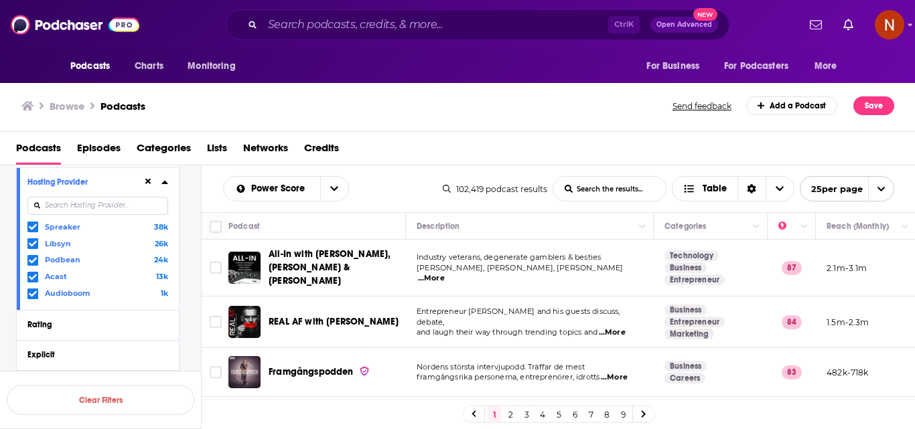  What do you see at coordinates (90, 66) in the screenshot?
I see `span: Podcasts` at bounding box center [90, 66].